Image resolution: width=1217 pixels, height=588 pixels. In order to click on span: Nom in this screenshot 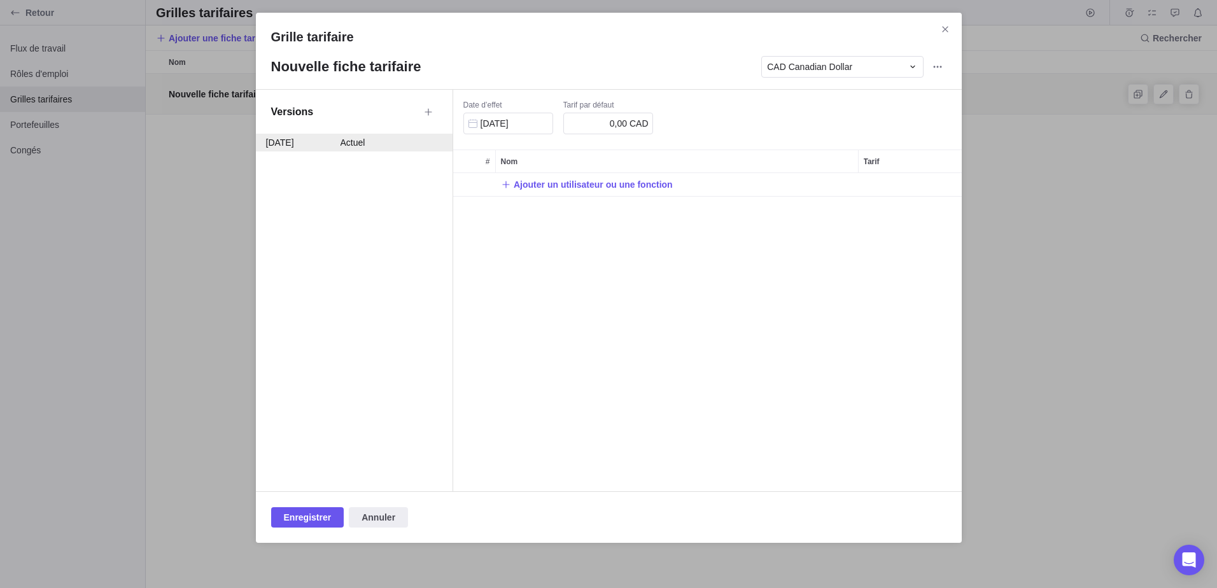, I will do `click(509, 162)`.